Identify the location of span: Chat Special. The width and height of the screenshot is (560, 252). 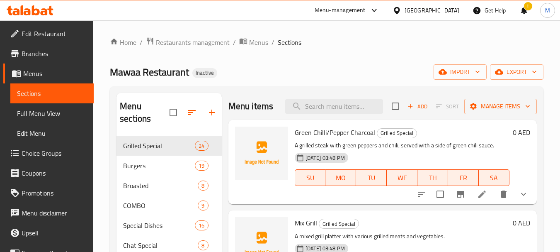
(160, 245).